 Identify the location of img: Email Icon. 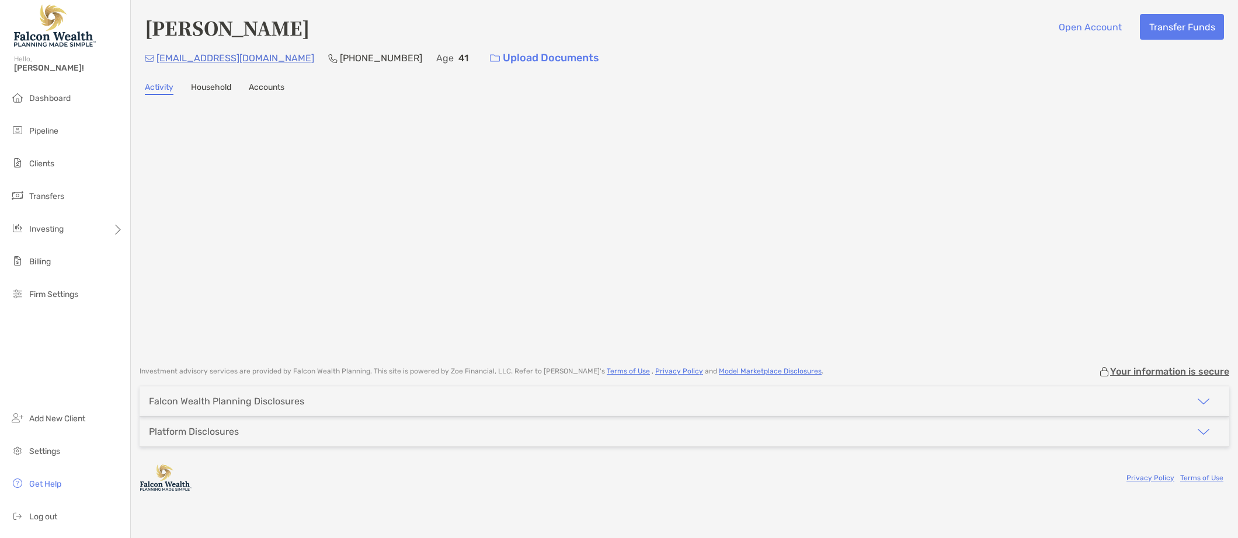
(150, 58).